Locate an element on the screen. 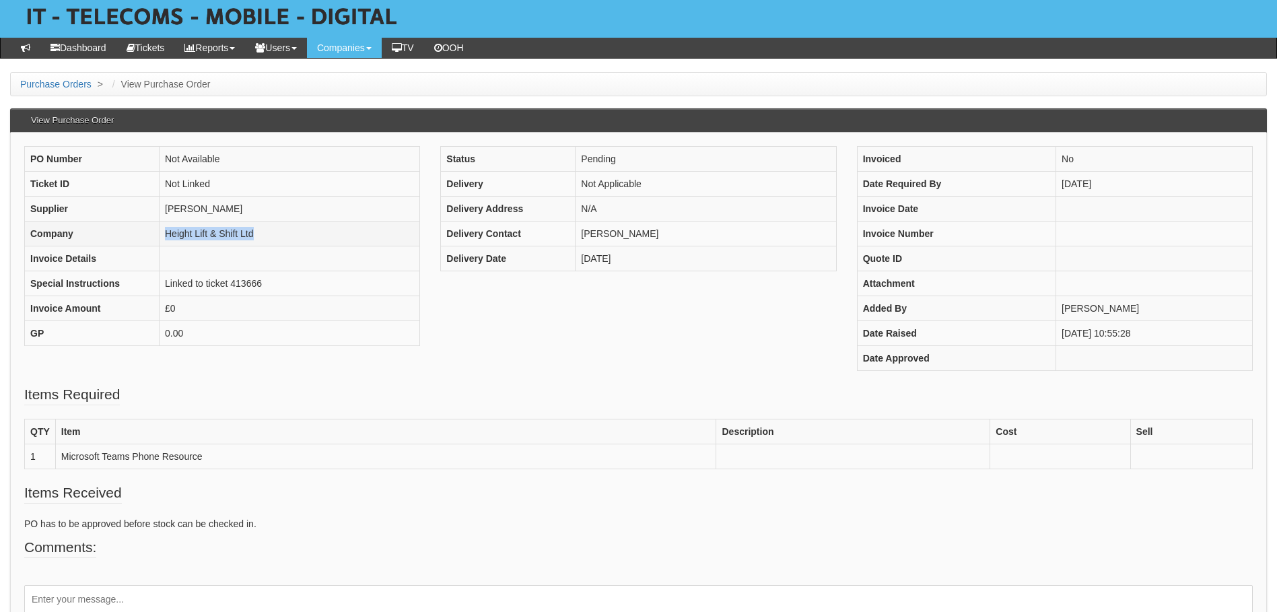  th: Delivery Address is located at coordinates (508, 209).